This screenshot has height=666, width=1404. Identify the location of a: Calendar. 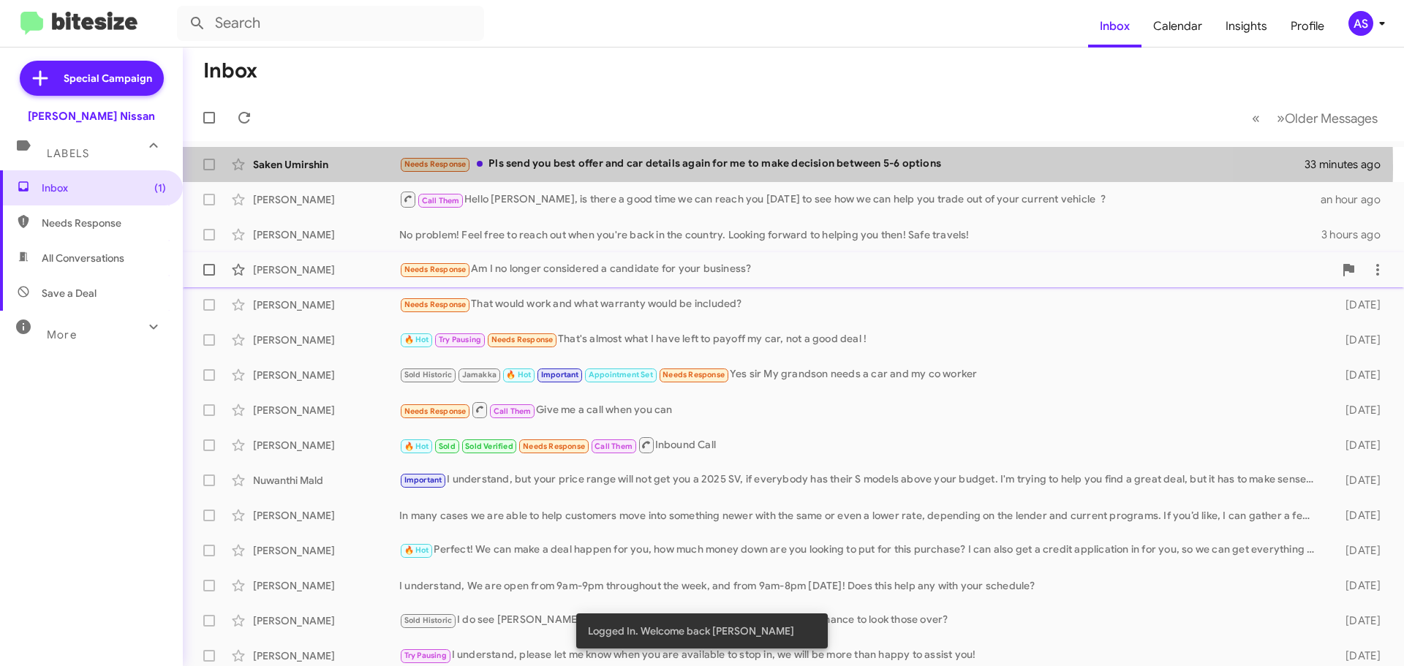
(1178, 26).